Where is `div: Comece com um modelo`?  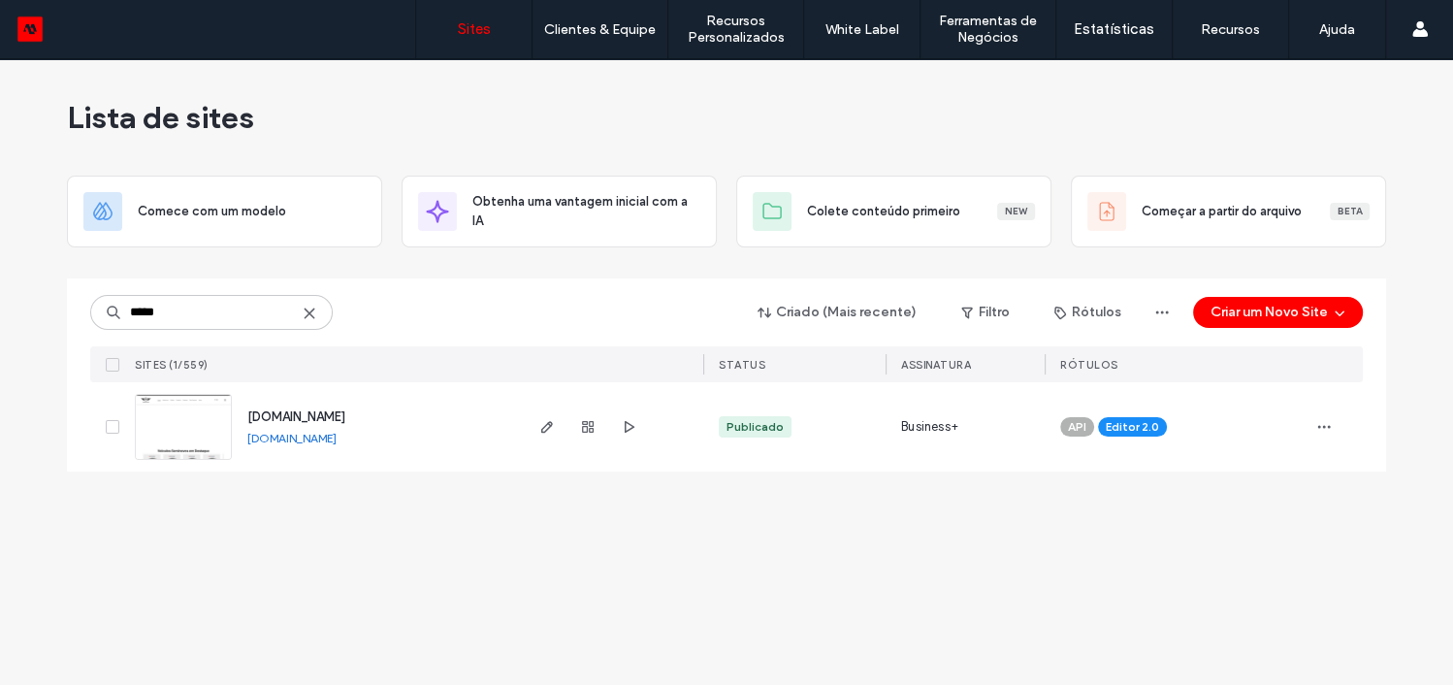
div: Comece com um modelo is located at coordinates (224, 211).